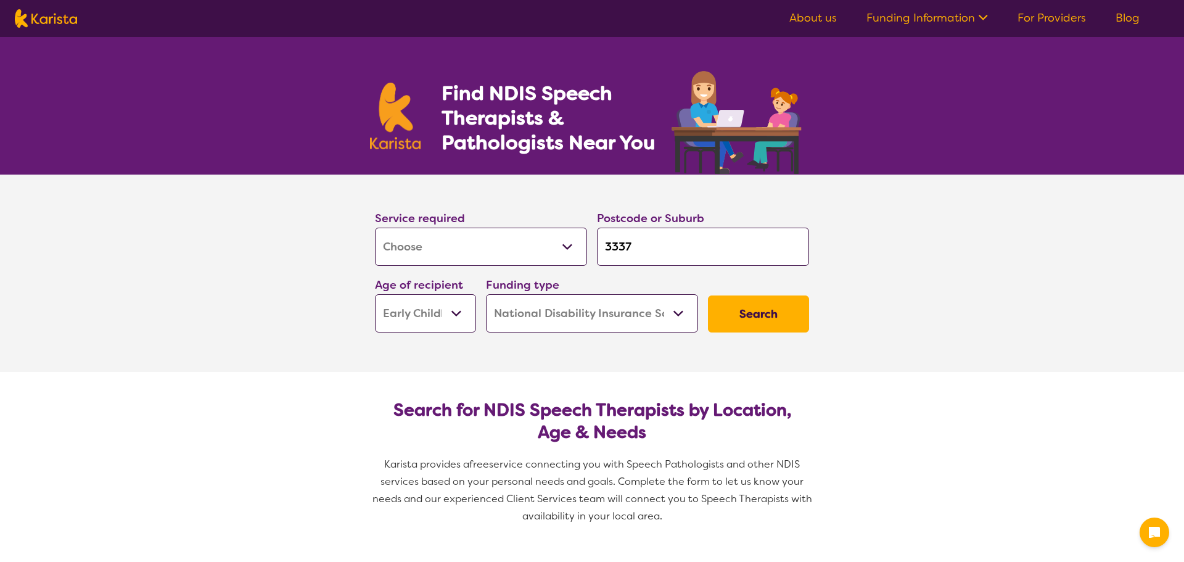 This screenshot has width=1184, height=562. What do you see at coordinates (556, 118) in the screenshot?
I see `h1: Find NDIS Speech Therapists & Pathologists Near You` at bounding box center [556, 118].